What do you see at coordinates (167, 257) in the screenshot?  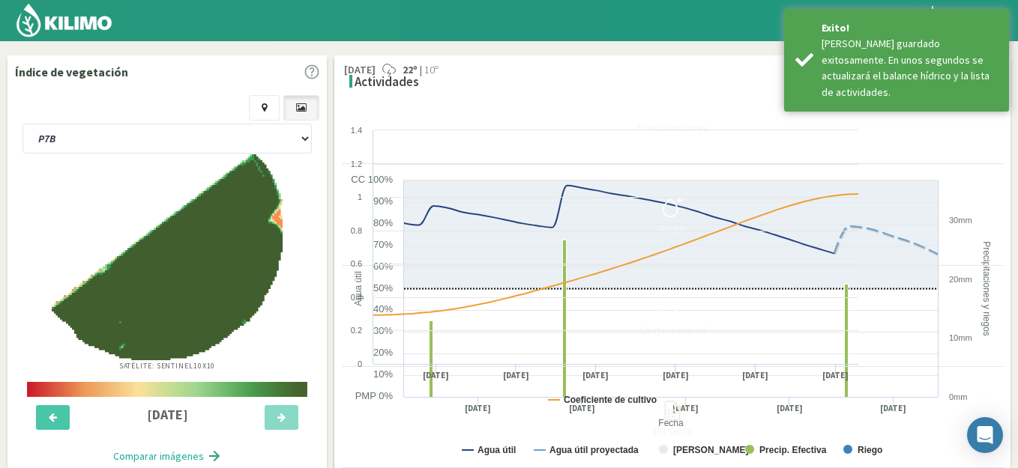 I see `img: f3b3d079-90fb-441b-93ba-4cea85f68c1c_-_sentinel_-_2025-09-12.png` at bounding box center [167, 257].